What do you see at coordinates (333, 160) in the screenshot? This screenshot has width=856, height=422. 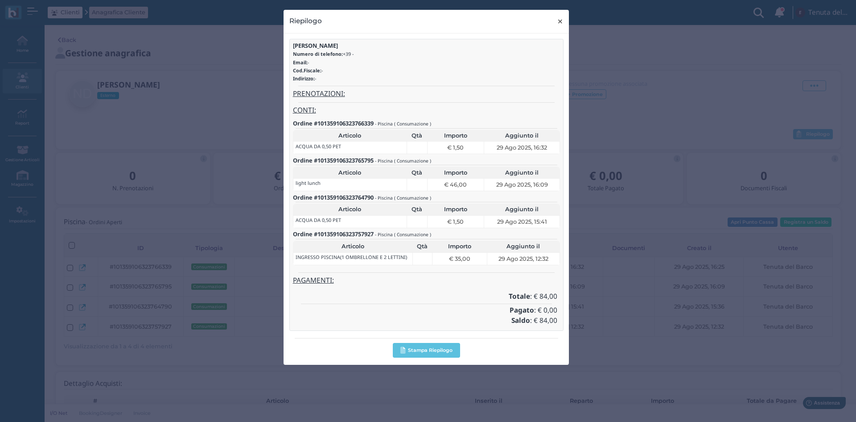 I see `b: Ordine #101359106323765795` at bounding box center [333, 160].